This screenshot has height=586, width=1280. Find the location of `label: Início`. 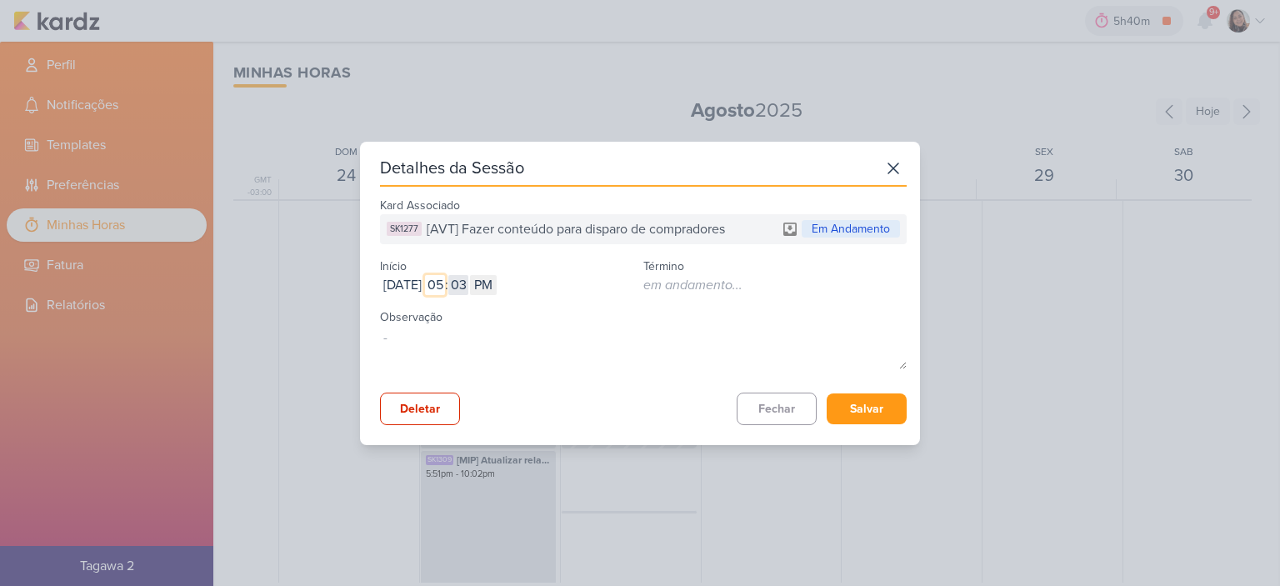

label: Início is located at coordinates (393, 266).